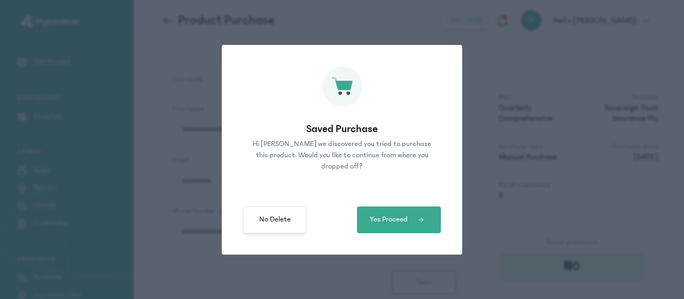 The width and height of the screenshot is (684, 299). Describe the element at coordinates (398, 219) in the screenshot. I see `button: Yes Proceed` at that location.